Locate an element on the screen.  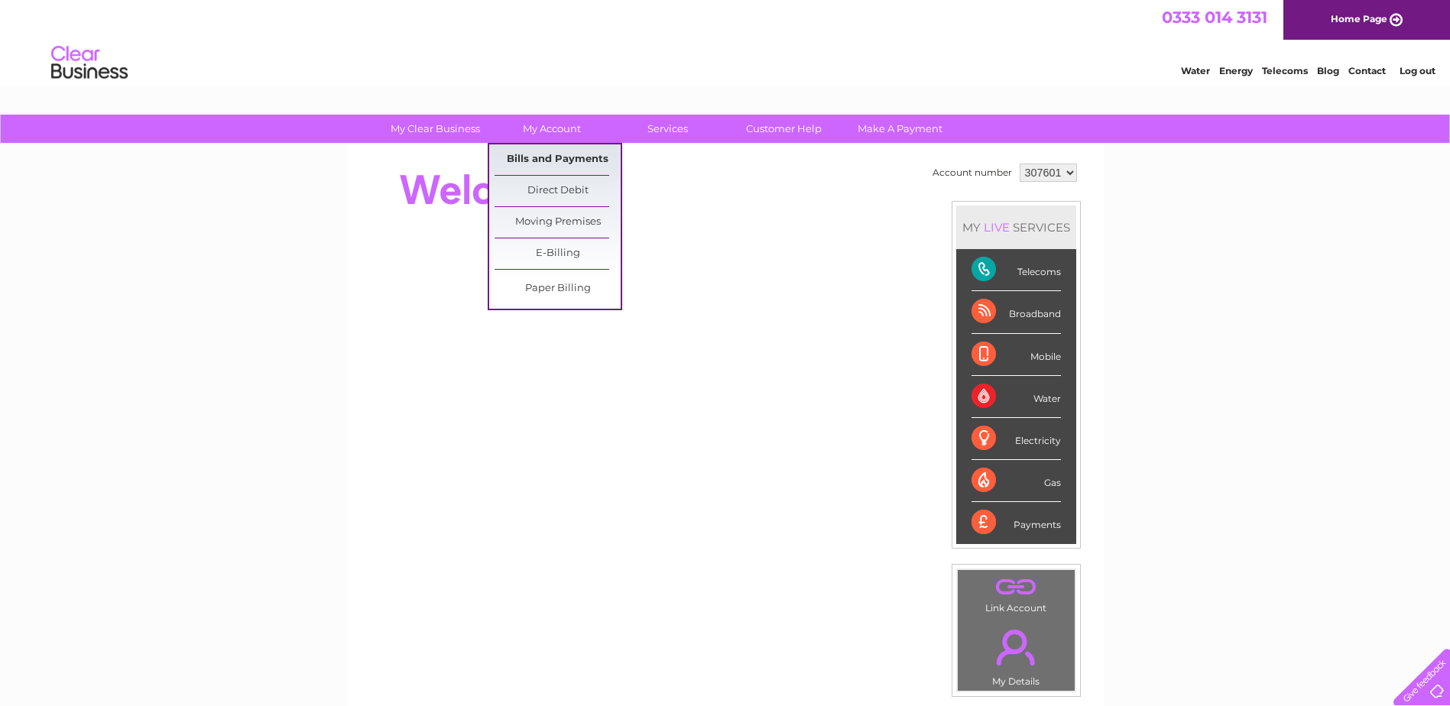
td: Link Account is located at coordinates (1016, 593).